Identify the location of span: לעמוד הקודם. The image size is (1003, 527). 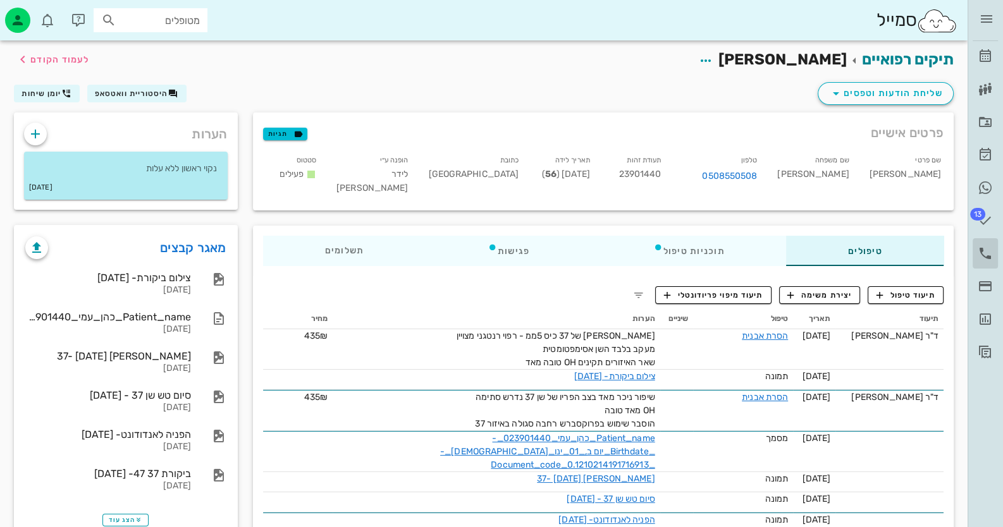
(59, 59).